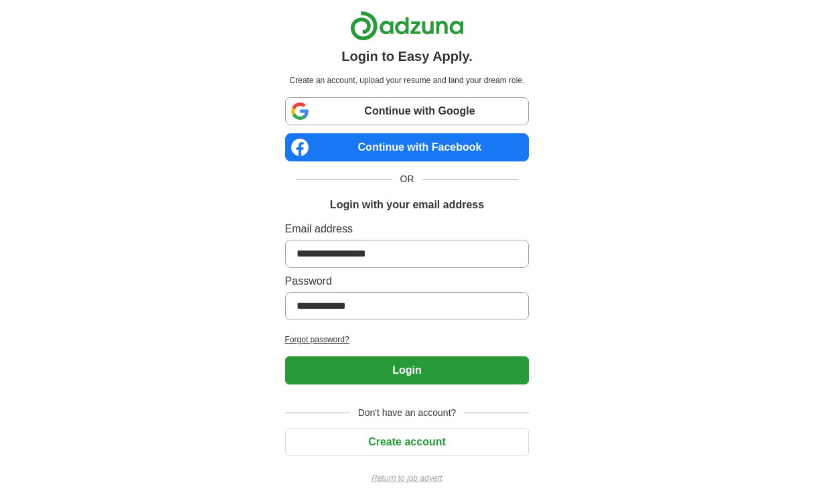  Describe the element at coordinates (407, 340) in the screenshot. I see `a: Forgot password?` at that location.